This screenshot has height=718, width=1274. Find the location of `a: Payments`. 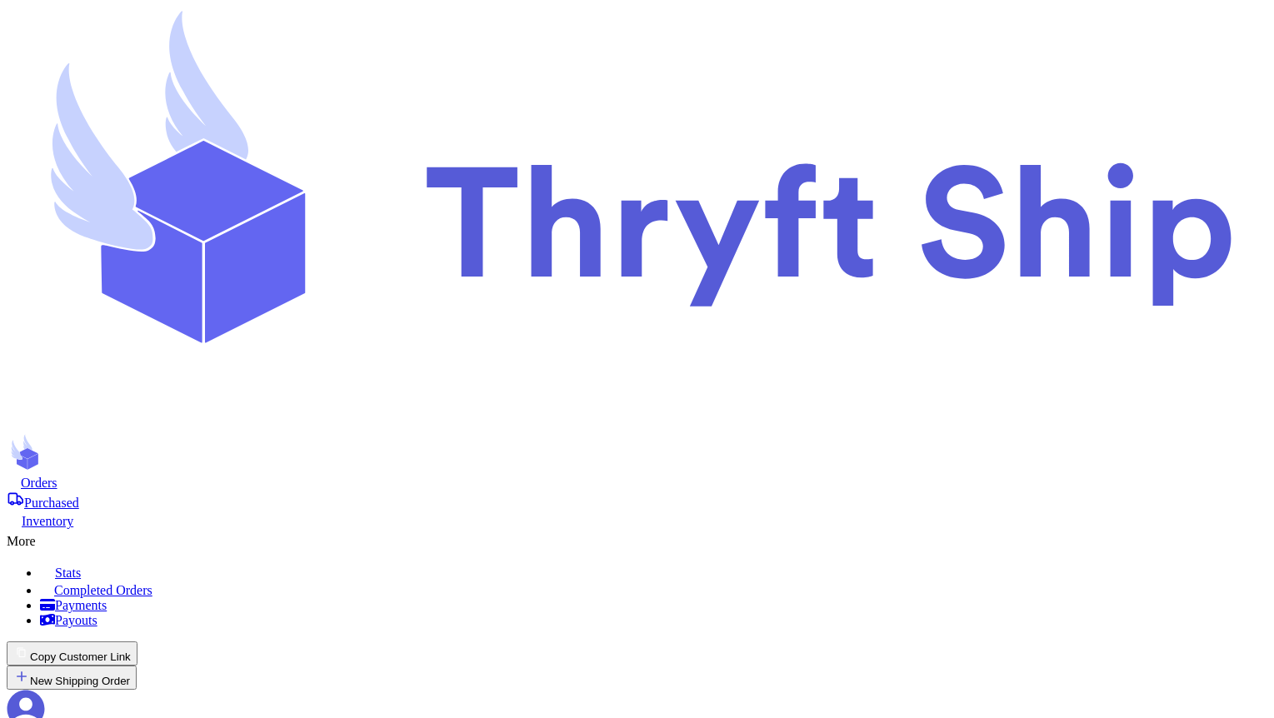

a: Payments is located at coordinates (653, 606).